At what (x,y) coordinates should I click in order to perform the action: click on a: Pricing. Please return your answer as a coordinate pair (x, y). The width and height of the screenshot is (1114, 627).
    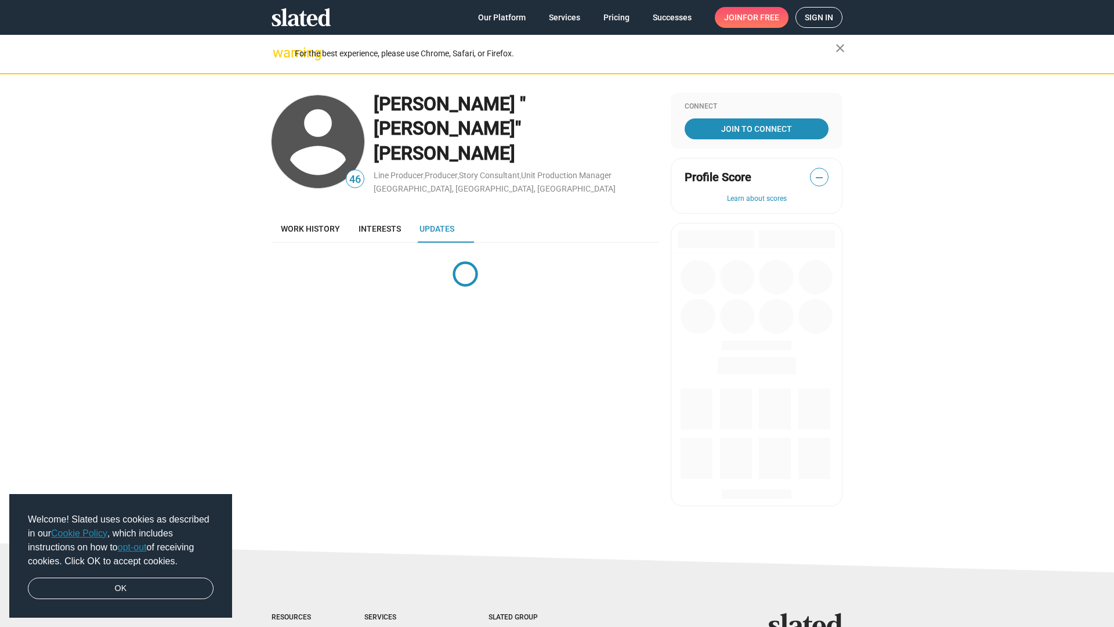
    Looking at the image, I should click on (616, 17).